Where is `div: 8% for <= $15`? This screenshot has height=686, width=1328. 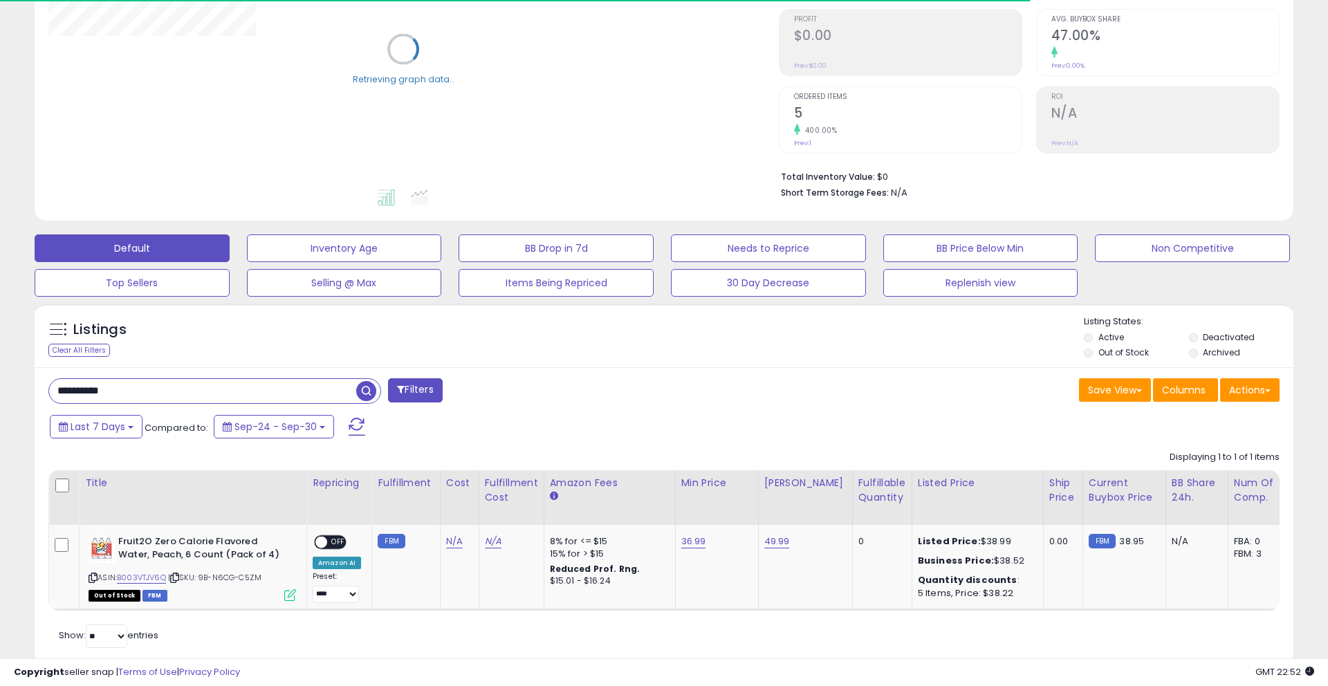
div: 8% for <= $15 is located at coordinates (607, 542).